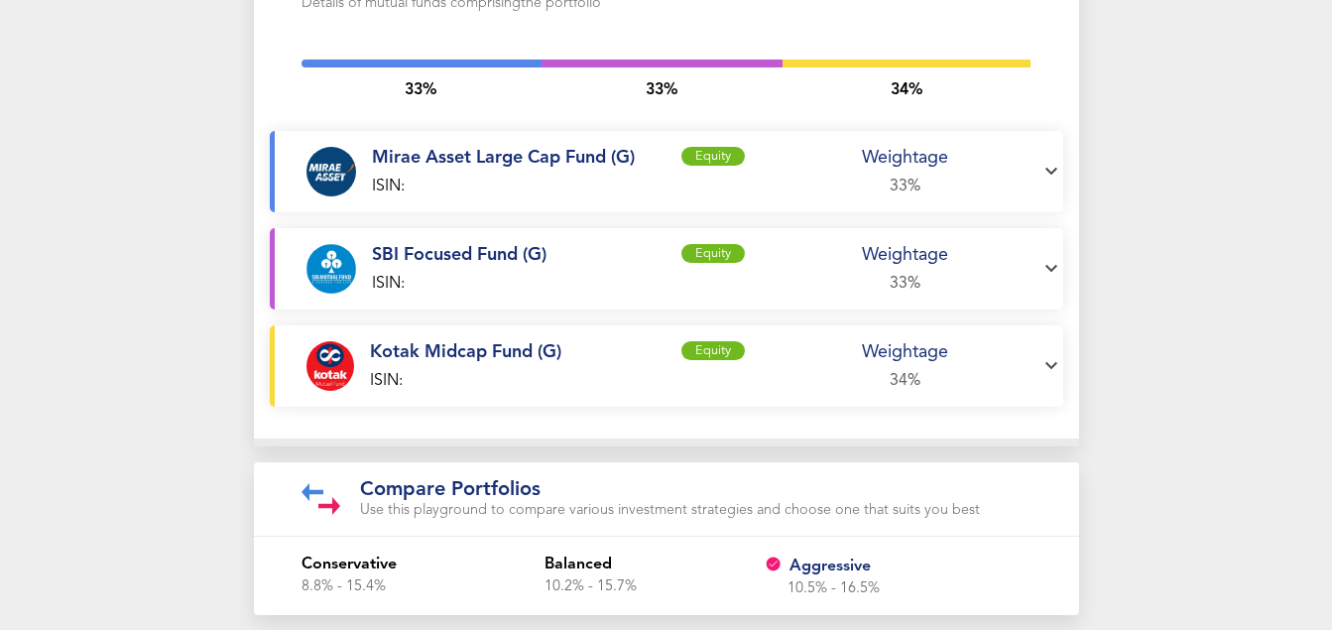  What do you see at coordinates (521, 158) in the screenshot?
I see `p: Mirae Asset Large Cap Fund (G)` at bounding box center [521, 158].